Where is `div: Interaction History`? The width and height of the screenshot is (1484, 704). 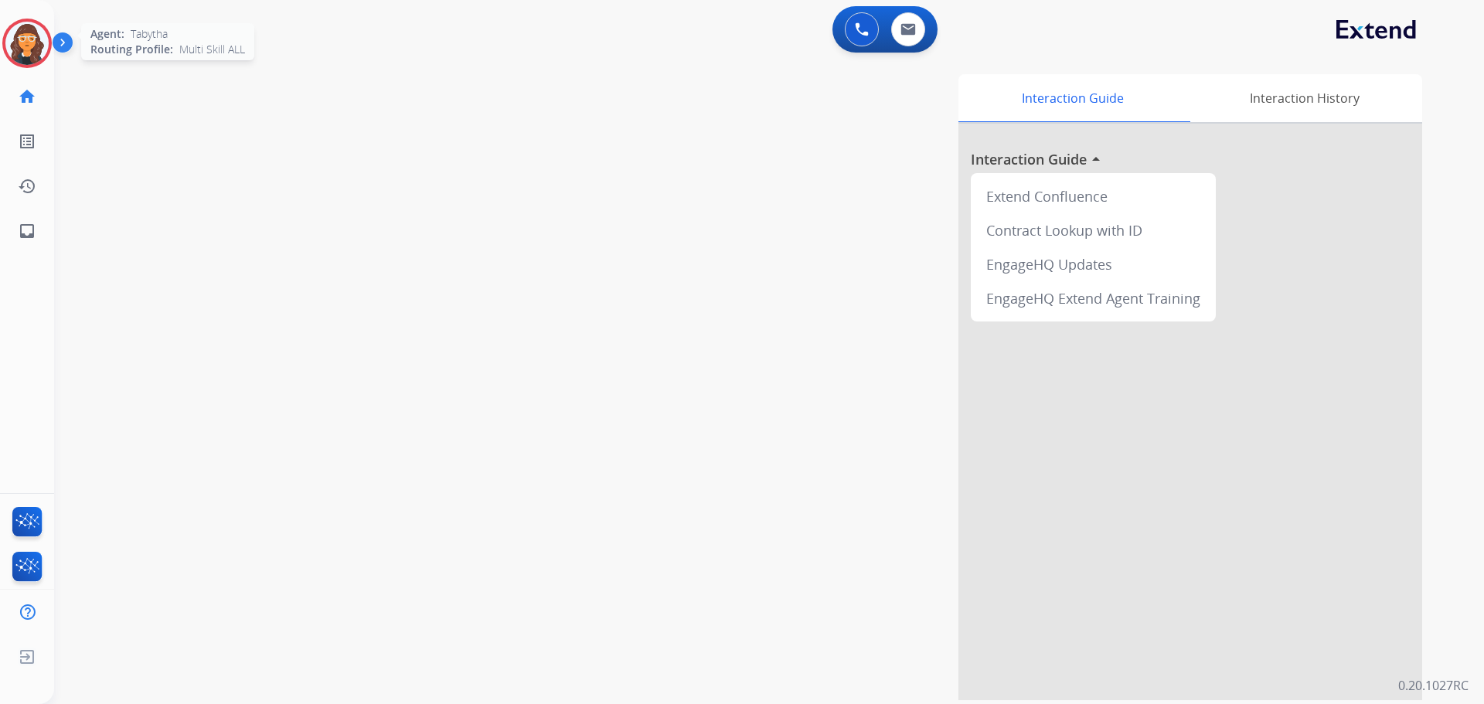
div: Interaction History is located at coordinates (1304, 98).